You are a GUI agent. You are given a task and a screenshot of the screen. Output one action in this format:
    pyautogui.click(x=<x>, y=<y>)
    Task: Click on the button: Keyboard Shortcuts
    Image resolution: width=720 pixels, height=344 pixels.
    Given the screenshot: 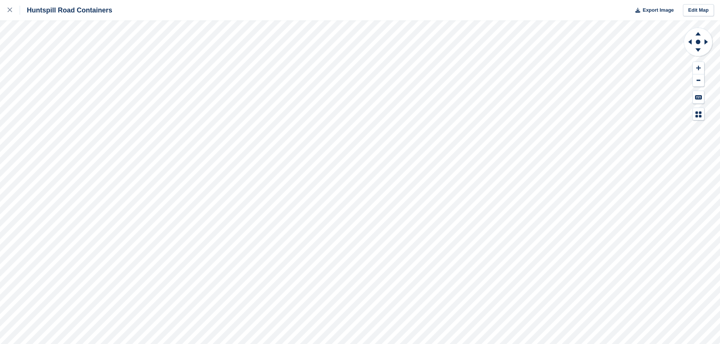 What is the action you would take?
    pyautogui.click(x=699, y=97)
    